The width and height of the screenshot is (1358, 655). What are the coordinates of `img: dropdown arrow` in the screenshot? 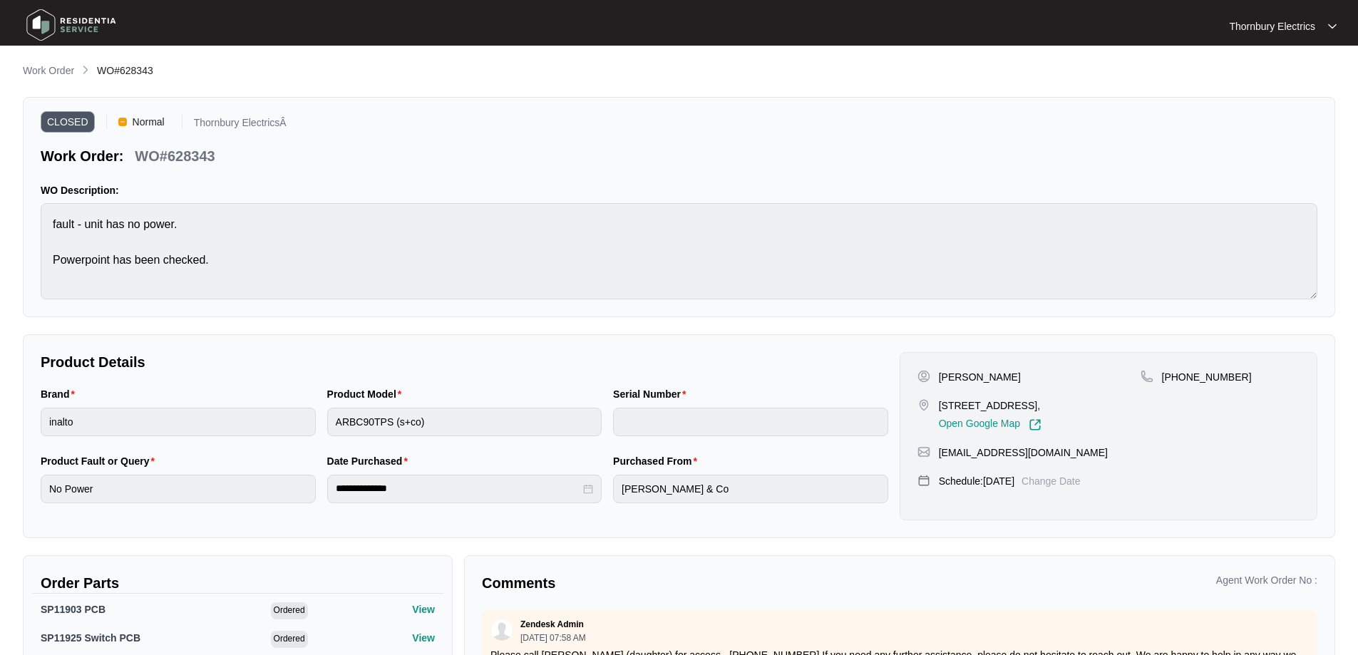 It's located at (1332, 26).